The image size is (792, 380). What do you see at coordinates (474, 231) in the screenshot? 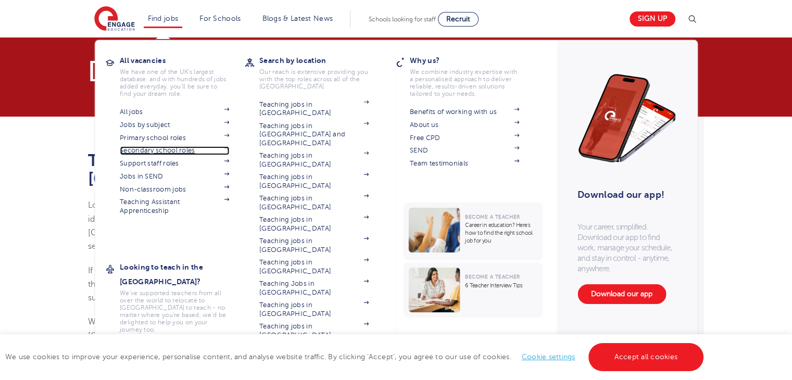
I see `a: Become a TeacherCareer in education? Here’s how to find the right school job for you` at bounding box center [474, 231].